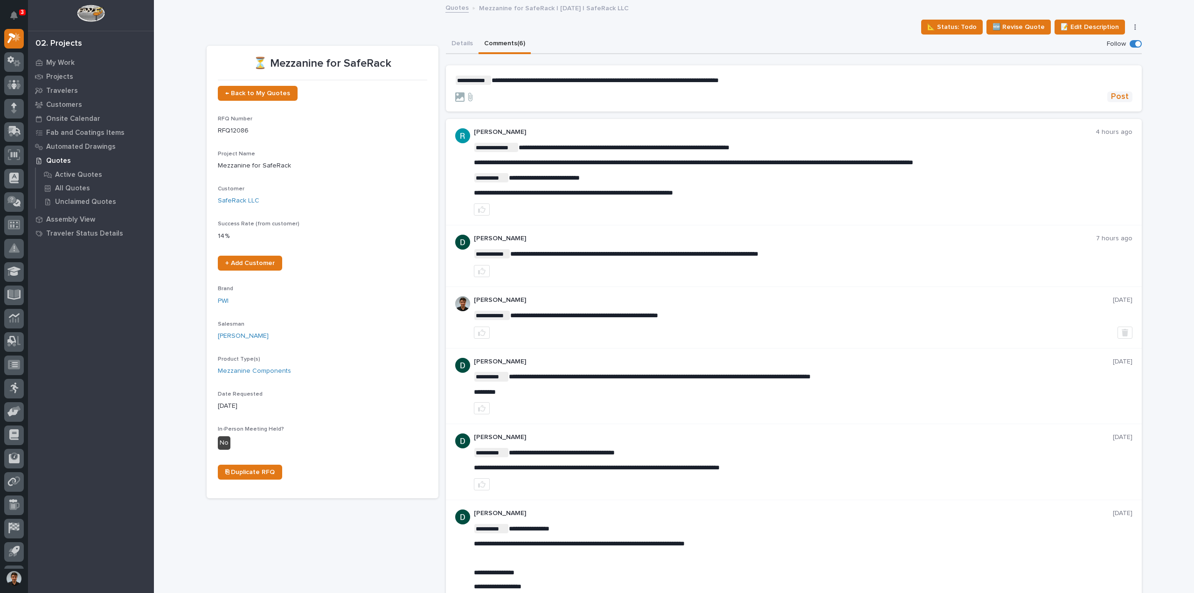  What do you see at coordinates (64, 105) in the screenshot?
I see `p: Customers` at bounding box center [64, 105].